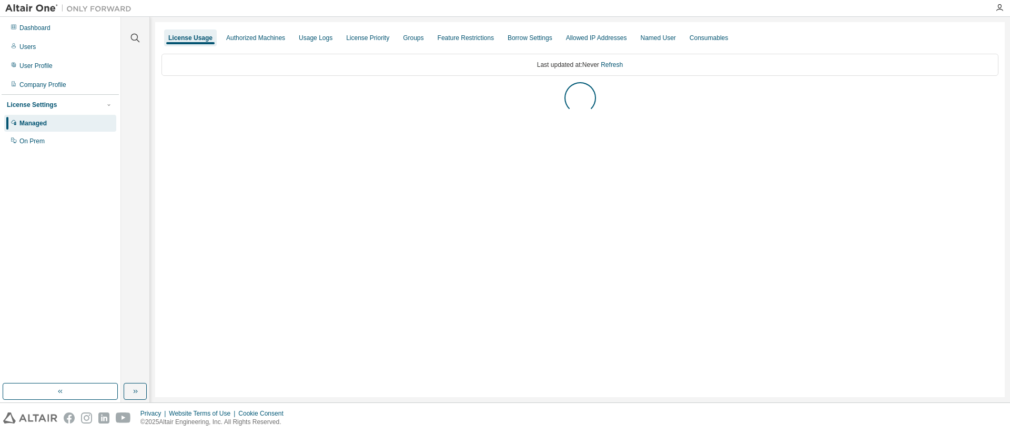 This screenshot has width=1010, height=433. Describe the element at coordinates (27, 47) in the screenshot. I see `div: Users` at that location.